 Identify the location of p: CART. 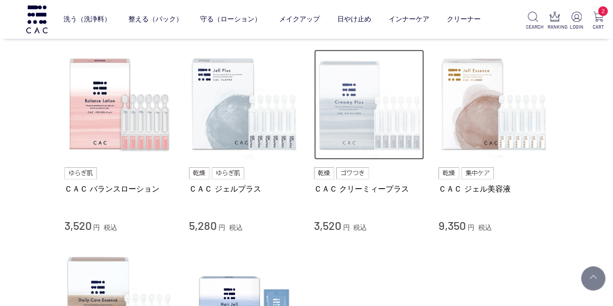
(598, 27).